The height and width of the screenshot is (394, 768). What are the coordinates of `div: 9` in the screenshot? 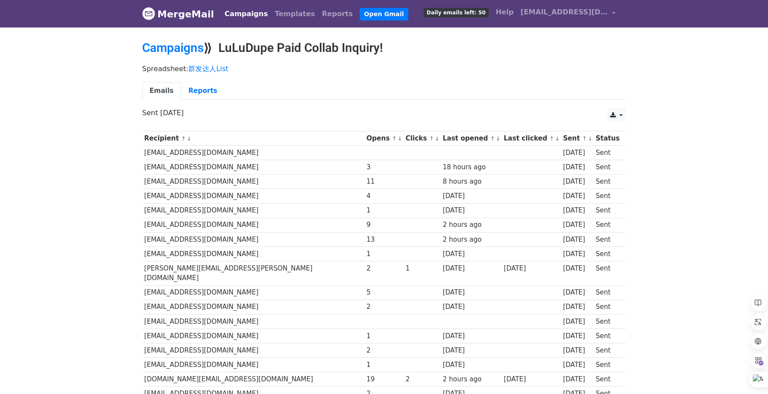 It's located at (384, 224).